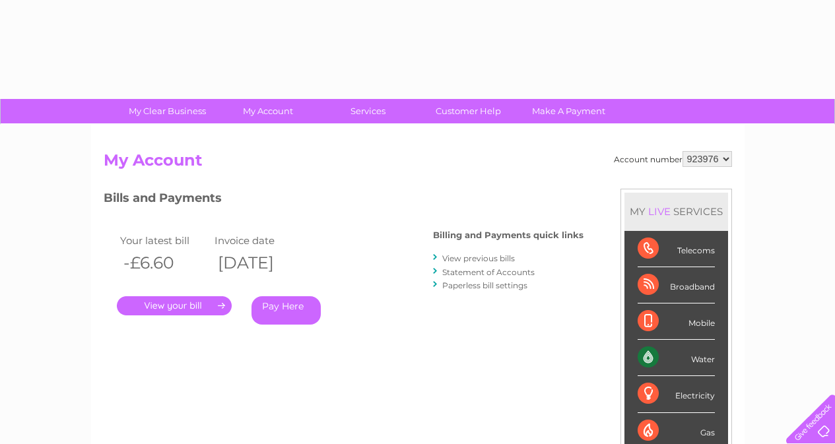 The height and width of the screenshot is (444, 835). I want to click on div: Account number, so click(672, 159).